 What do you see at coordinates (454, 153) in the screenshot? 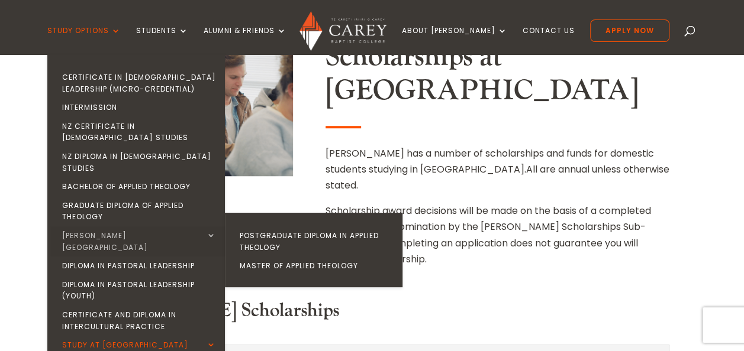
I see `span: a number of` at bounding box center [454, 153].